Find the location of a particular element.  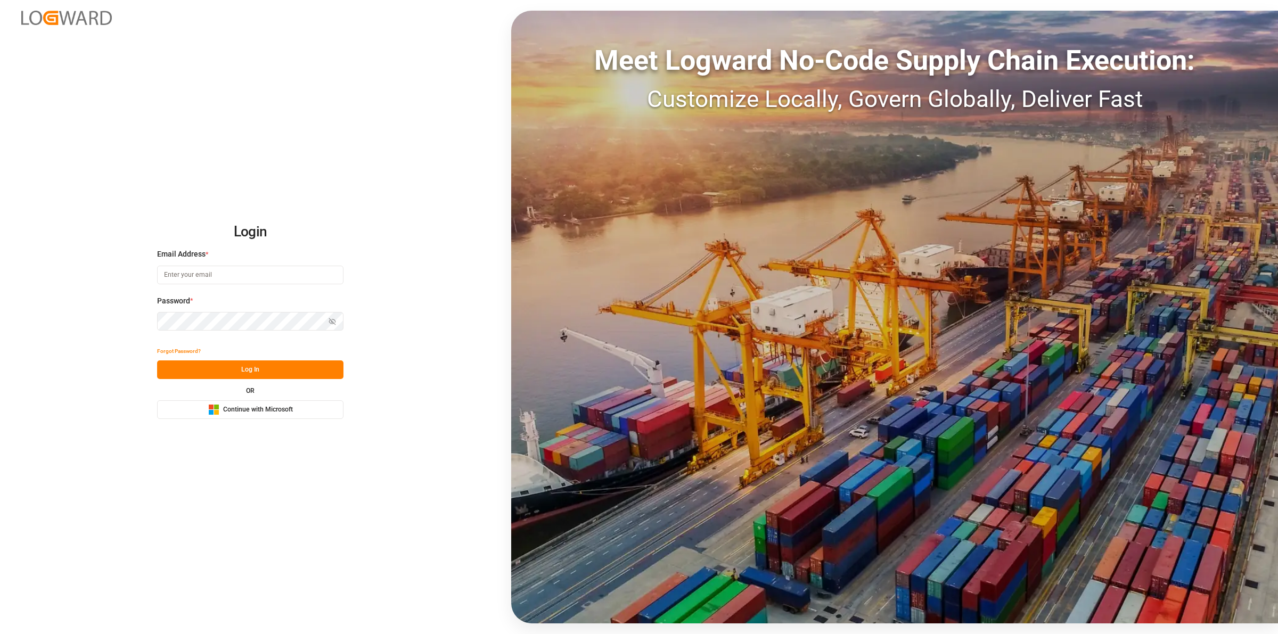

div: Customize Locally, Govern Globally, Deliver Fast is located at coordinates (895, 99).